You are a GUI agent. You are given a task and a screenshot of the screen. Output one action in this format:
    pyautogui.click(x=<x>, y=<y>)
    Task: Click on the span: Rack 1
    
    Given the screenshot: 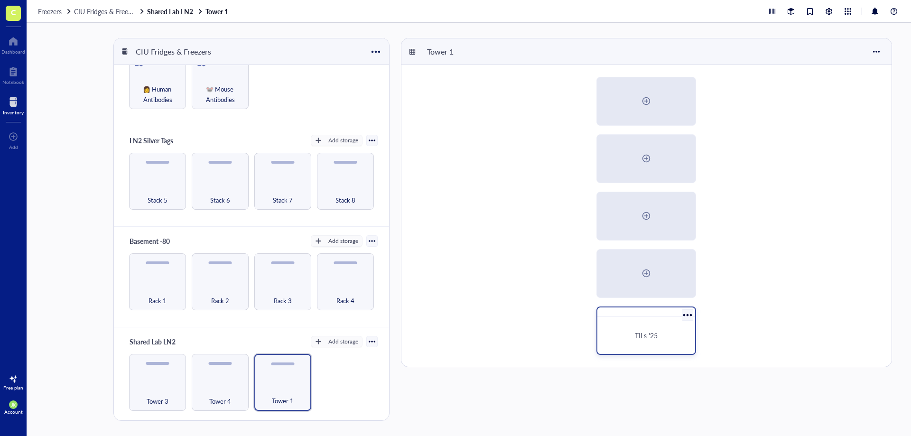 What is the action you would take?
    pyautogui.click(x=157, y=301)
    